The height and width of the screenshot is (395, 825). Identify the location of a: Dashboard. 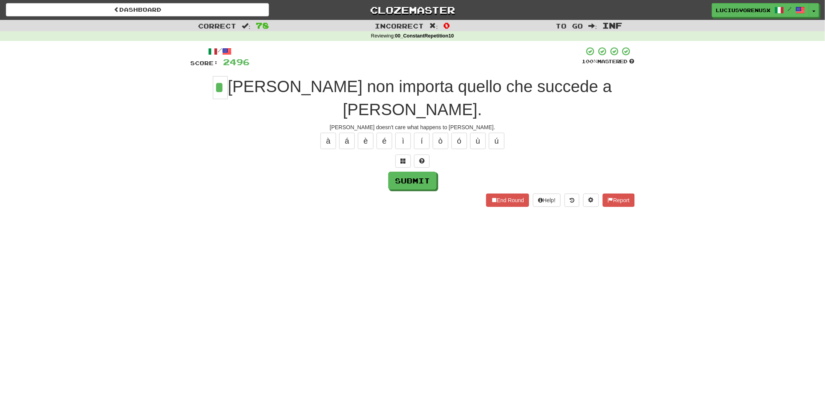
(137, 10).